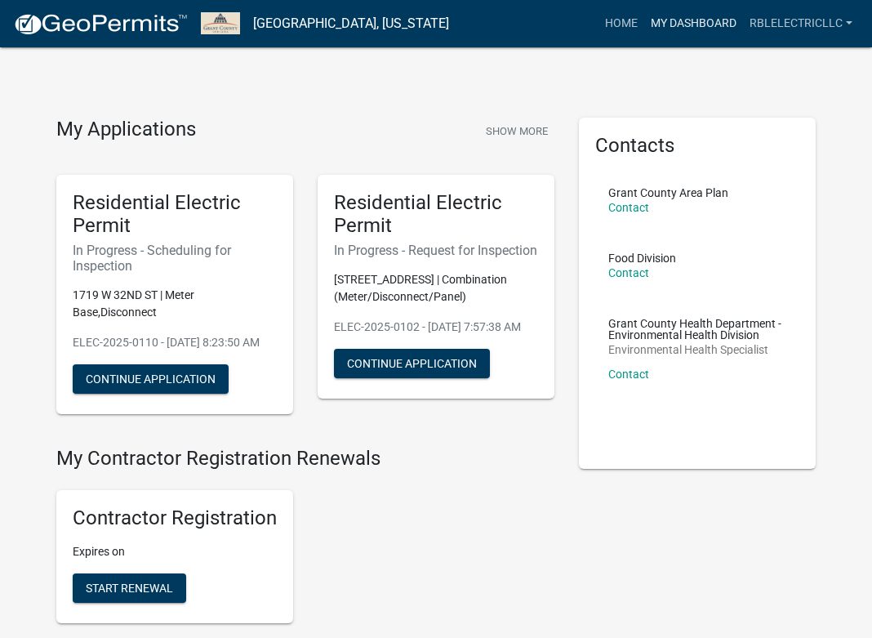  What do you see at coordinates (801, 24) in the screenshot?
I see `a: rblelectricllc` at bounding box center [801, 24].